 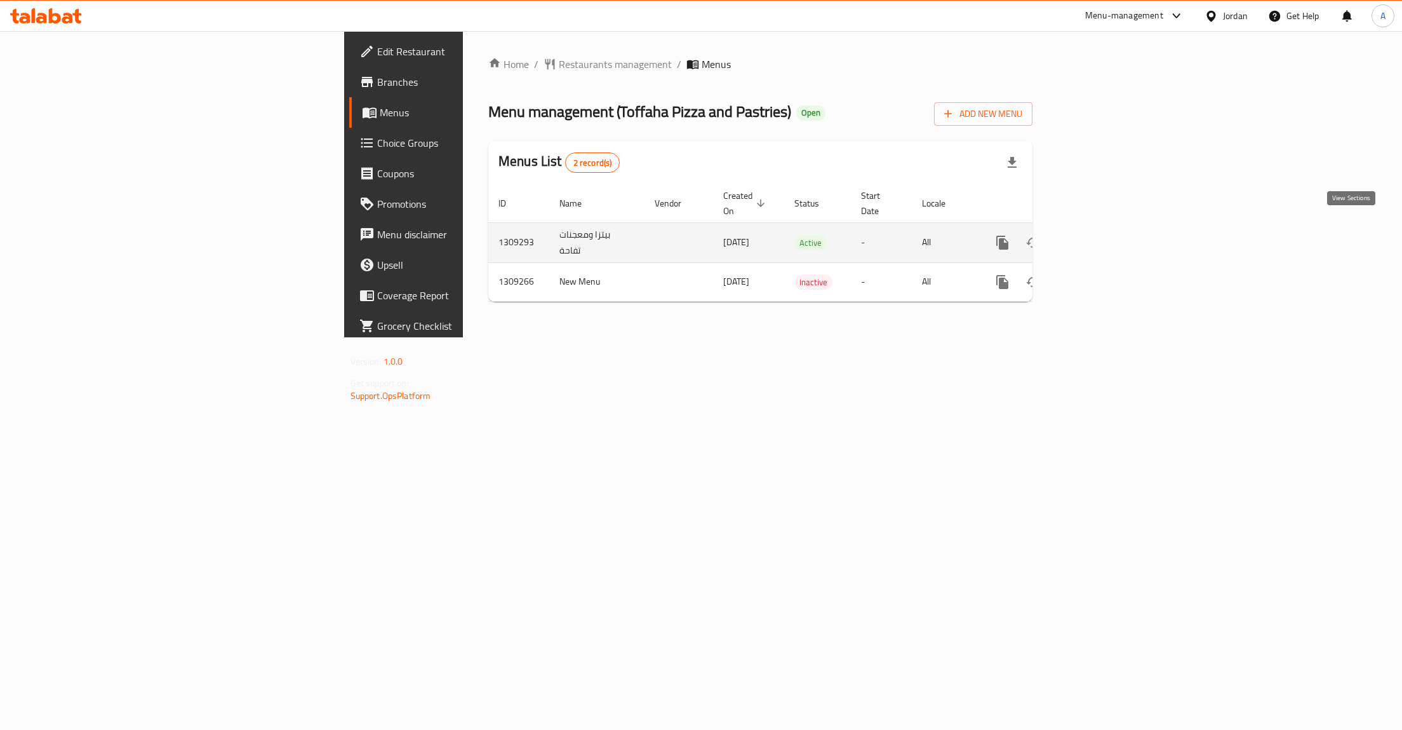 What do you see at coordinates (746, 203) in the screenshot?
I see `span: Created On` at bounding box center [746, 203].